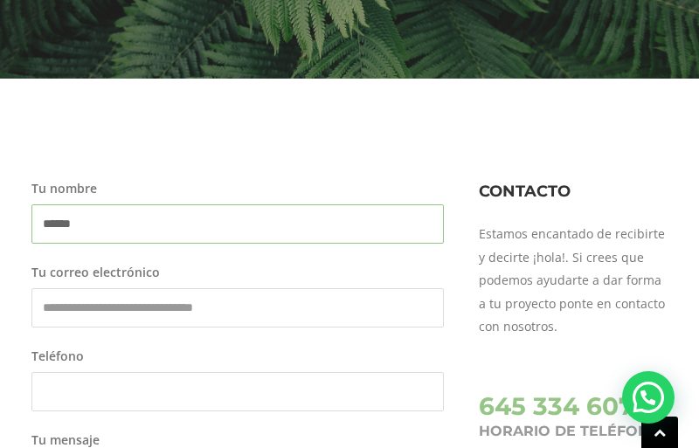 The height and width of the screenshot is (448, 699). What do you see at coordinates (238, 307) in the screenshot?
I see `input: Tu correo electrónico` at bounding box center [238, 307].